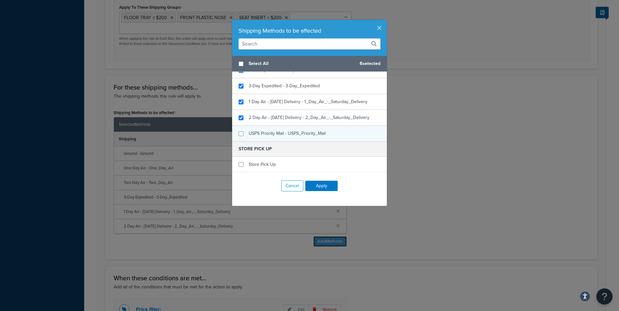 The height and width of the screenshot is (311, 619). What do you see at coordinates (309, 31) in the screenshot?
I see `div: Shipping Methods to be affected` at bounding box center [309, 31].